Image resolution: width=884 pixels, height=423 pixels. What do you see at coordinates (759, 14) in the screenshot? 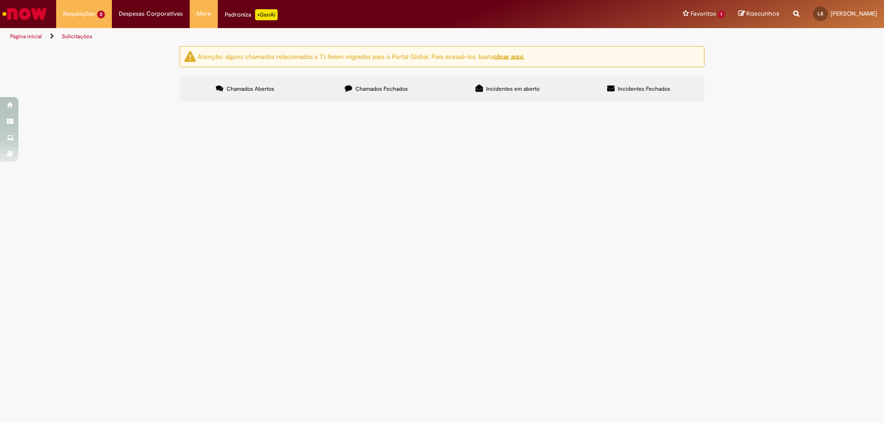
I see `a: Rascunhos` at bounding box center [759, 14].